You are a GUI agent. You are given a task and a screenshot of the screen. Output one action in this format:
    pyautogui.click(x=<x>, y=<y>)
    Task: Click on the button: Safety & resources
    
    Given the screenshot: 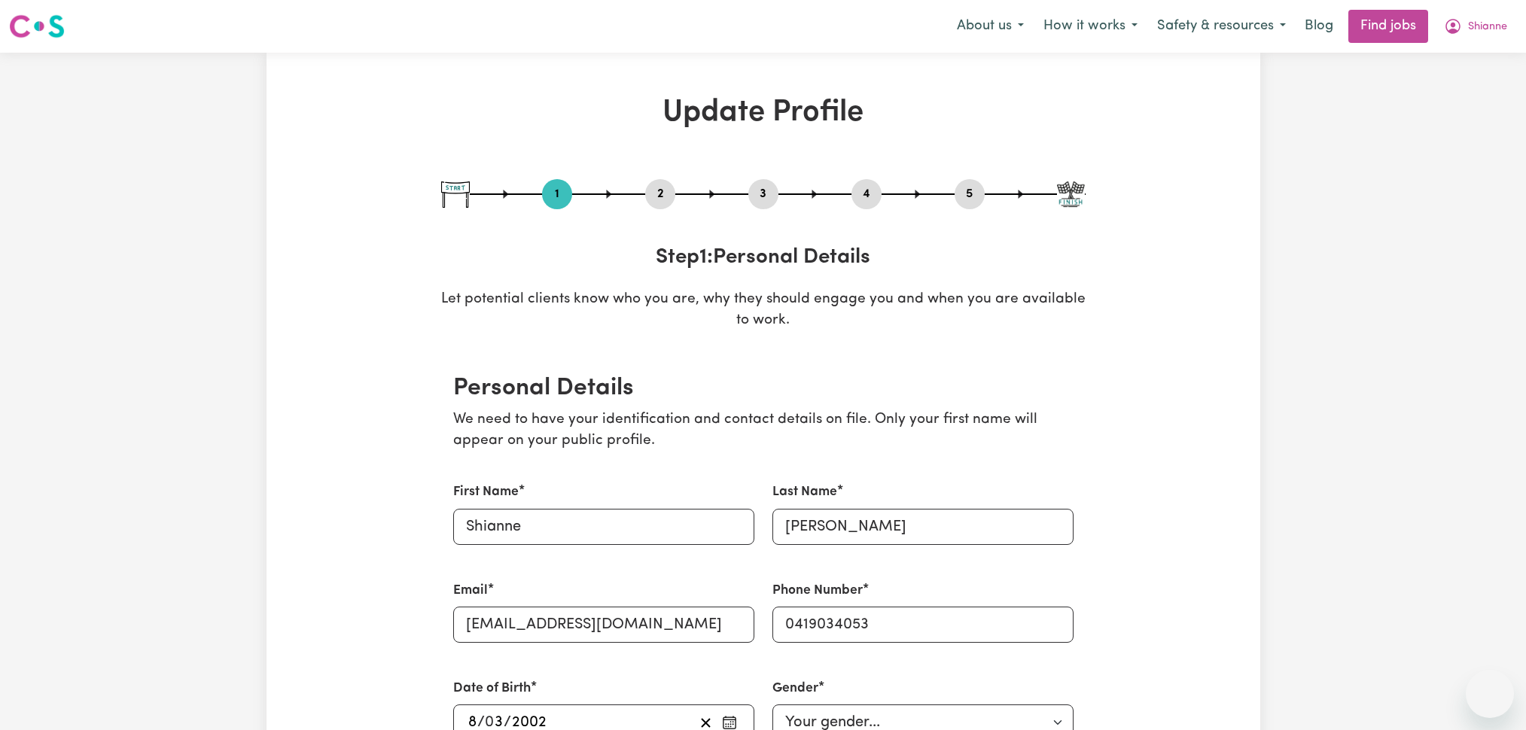 What is the action you would take?
    pyautogui.click(x=1221, y=26)
    